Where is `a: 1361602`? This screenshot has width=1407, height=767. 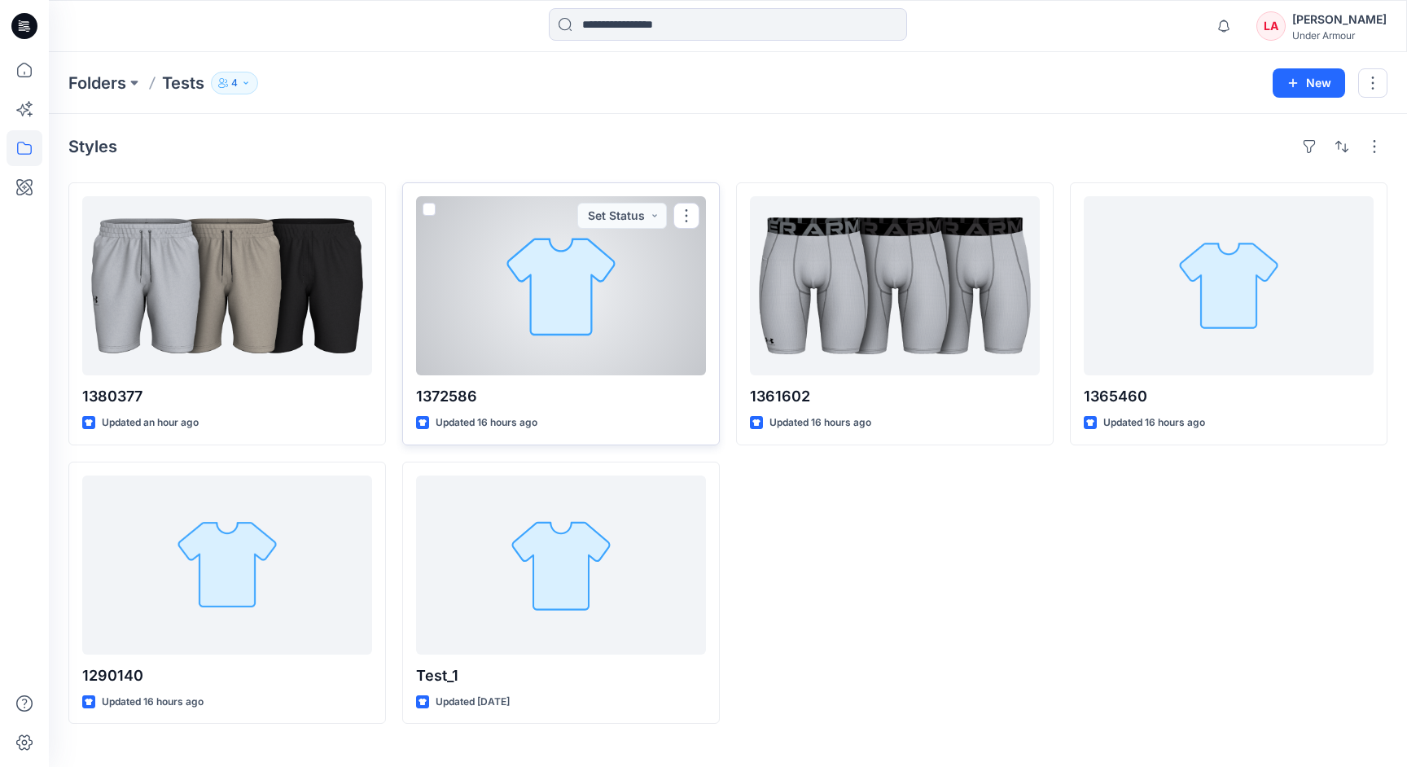 a: 1361602 is located at coordinates (895, 286).